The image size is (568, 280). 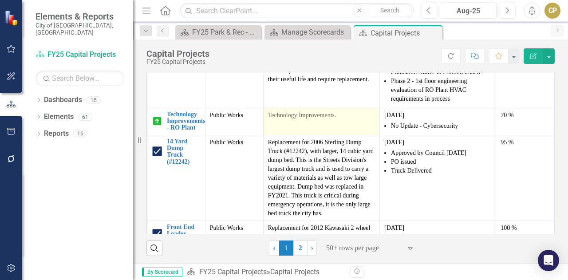 I want to click on p: Replacement for 2006 Sterling Dump Truck (#12242), with larger, 14 cubic yard dump bed. This is t..., so click(x=321, y=178).